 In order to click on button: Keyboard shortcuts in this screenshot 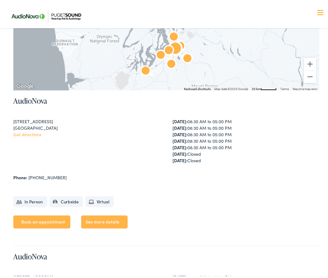, I will do `click(197, 87)`.